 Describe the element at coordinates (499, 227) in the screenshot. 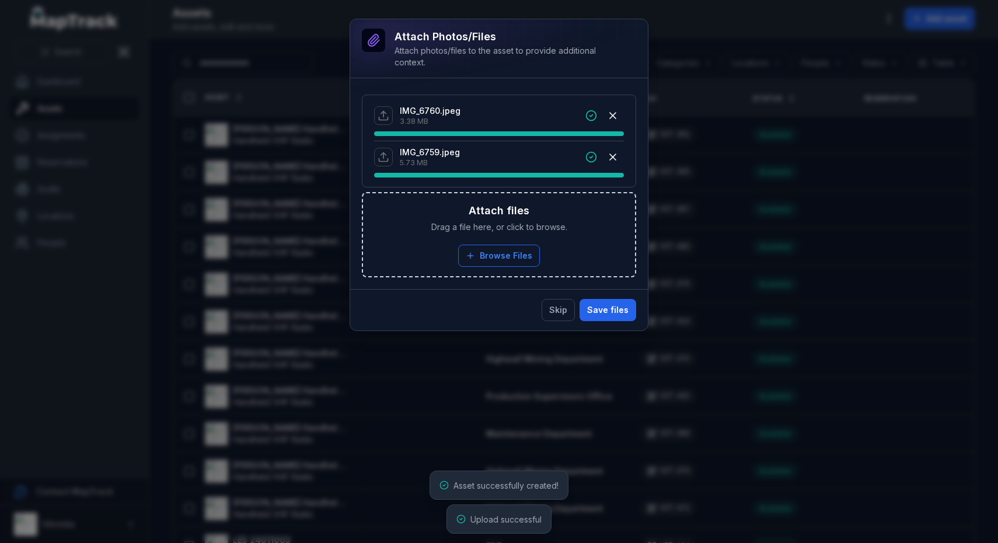

I see `span: Drag a file here, or click to browse.` at that location.